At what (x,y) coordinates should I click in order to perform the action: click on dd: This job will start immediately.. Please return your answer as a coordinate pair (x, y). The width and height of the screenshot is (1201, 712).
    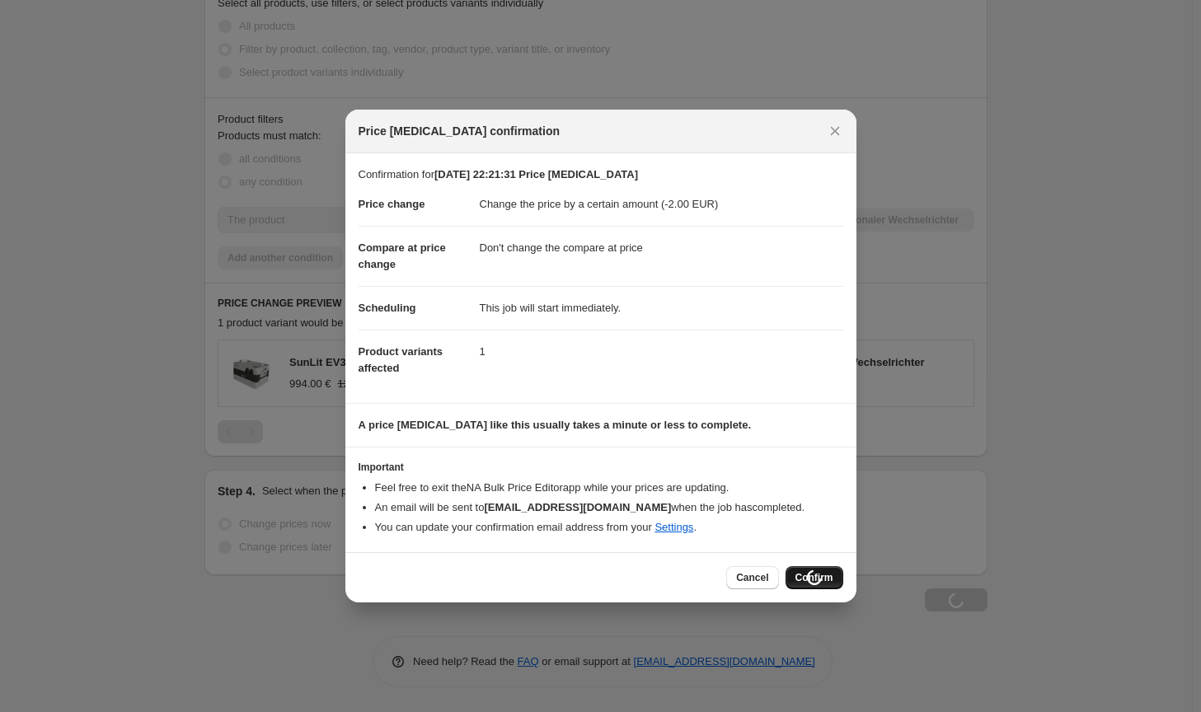
    Looking at the image, I should click on (661, 307).